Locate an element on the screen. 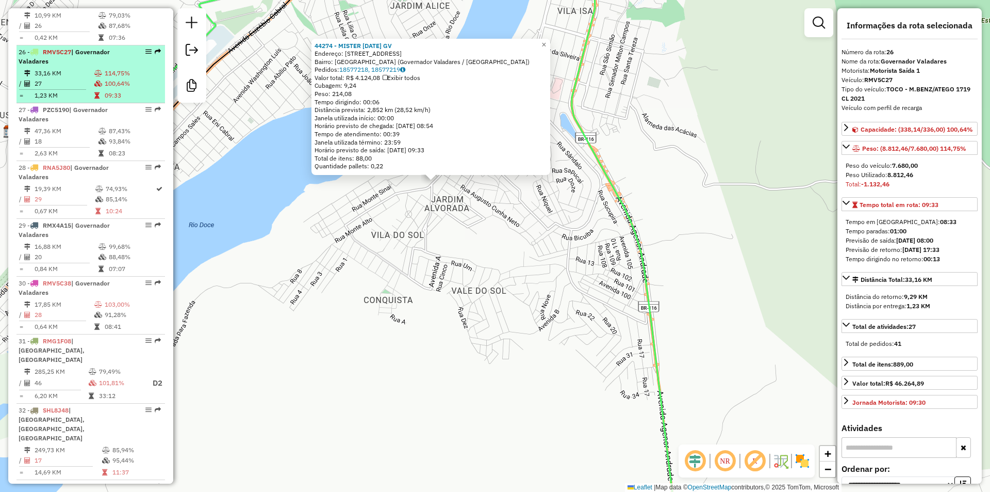 This screenshot has width=990, height=492. td: 101,81% is located at coordinates (121, 383).